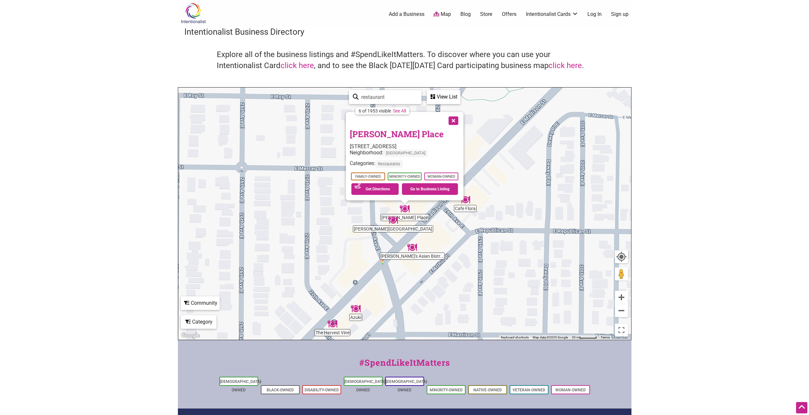 The image size is (809, 415). I want to click on a: Log In, so click(595, 14).